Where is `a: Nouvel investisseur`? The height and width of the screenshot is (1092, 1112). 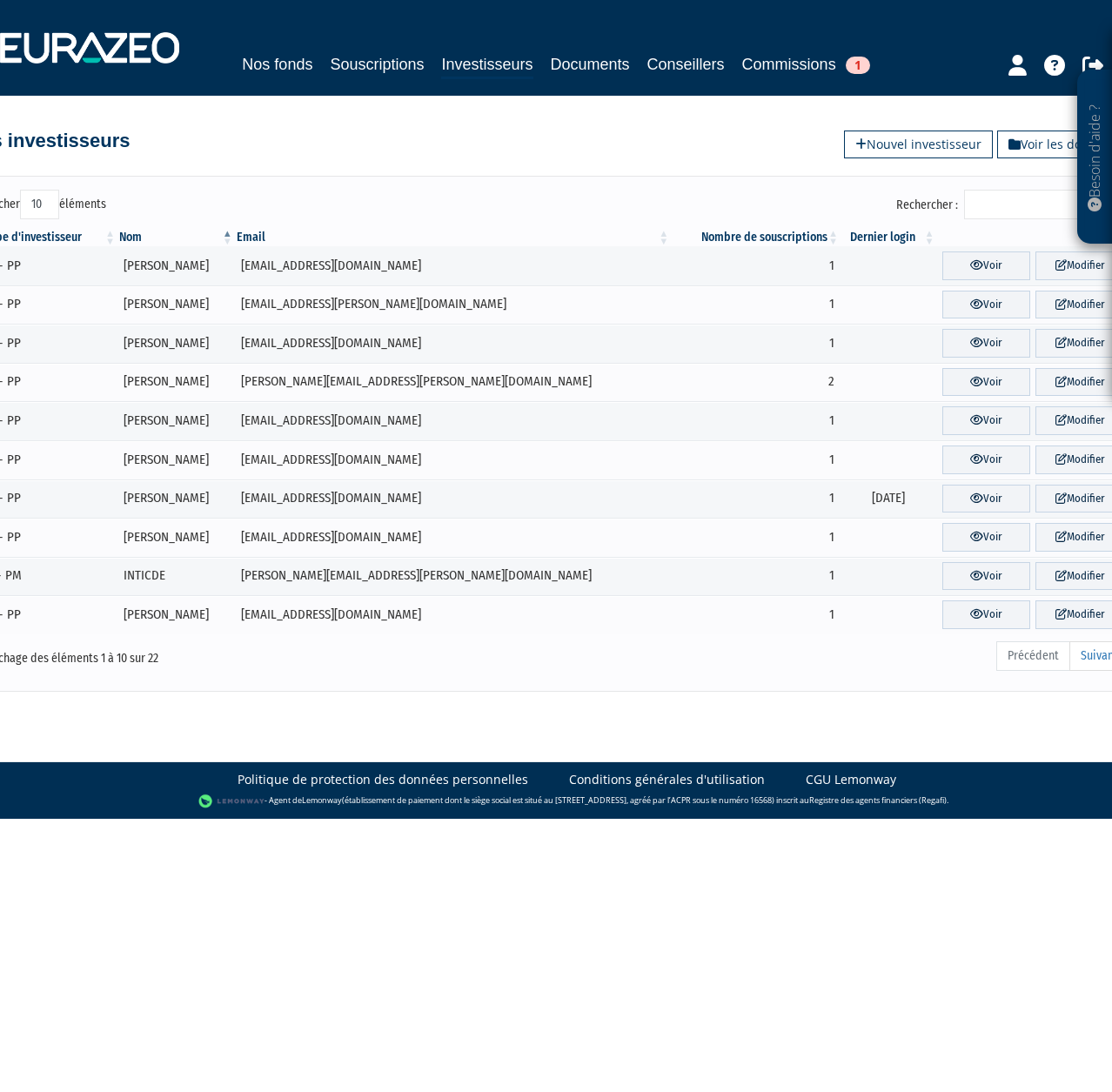 a: Nouvel investisseur is located at coordinates (918, 144).